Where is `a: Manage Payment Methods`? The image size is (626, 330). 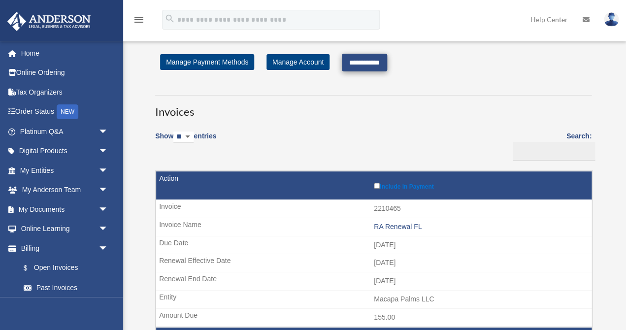
a: Manage Payment Methods is located at coordinates (207, 62).